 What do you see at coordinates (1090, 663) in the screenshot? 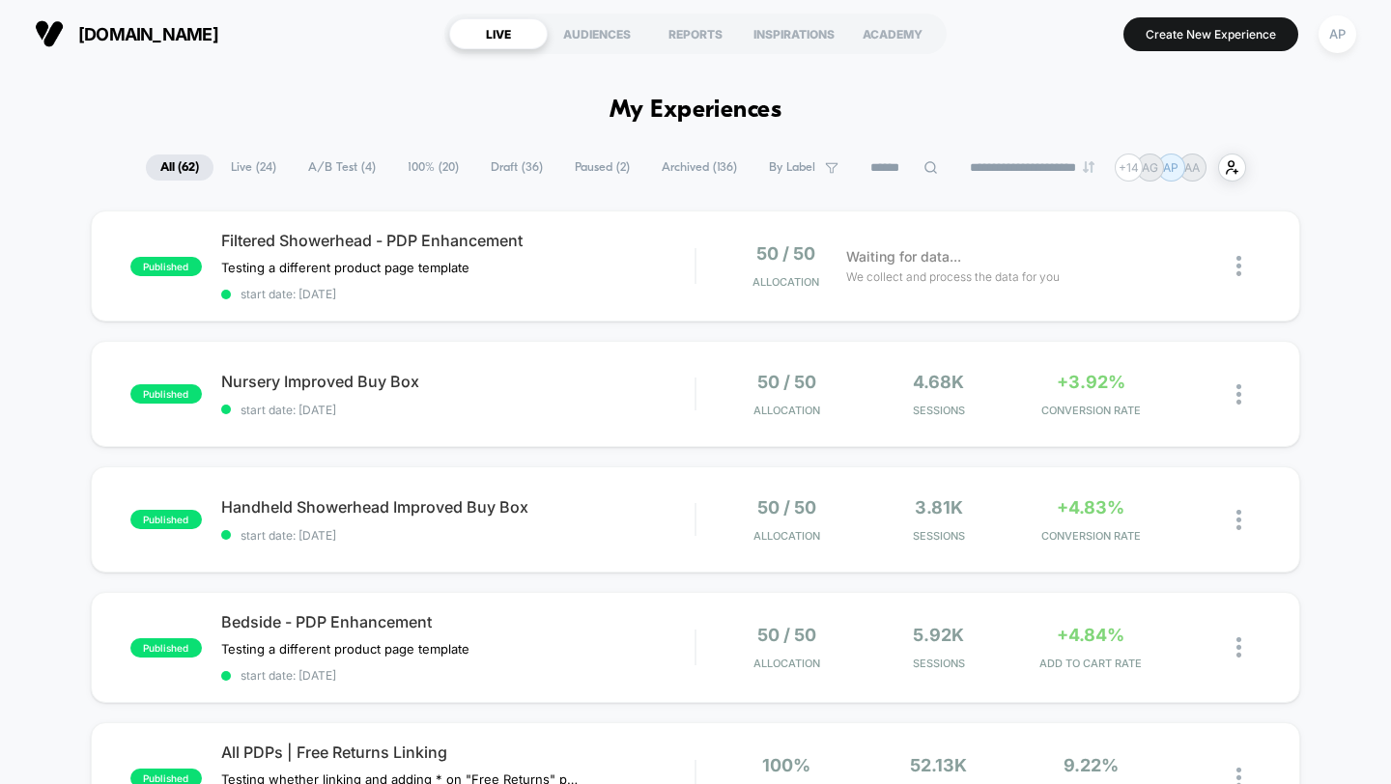
I see `span: ADD TO CART RATE` at bounding box center [1090, 663].